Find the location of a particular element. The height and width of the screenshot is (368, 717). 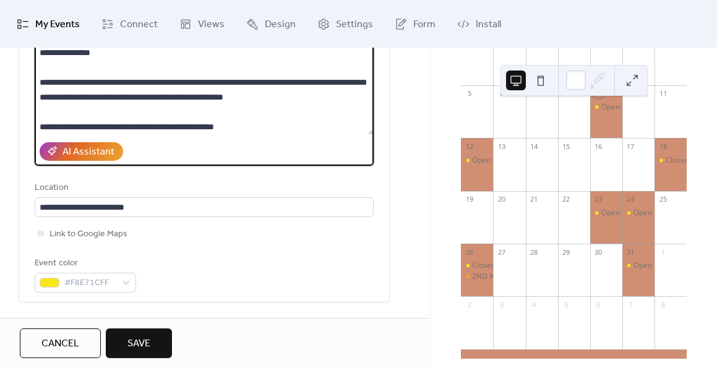

span: Connect is located at coordinates (139, 24).